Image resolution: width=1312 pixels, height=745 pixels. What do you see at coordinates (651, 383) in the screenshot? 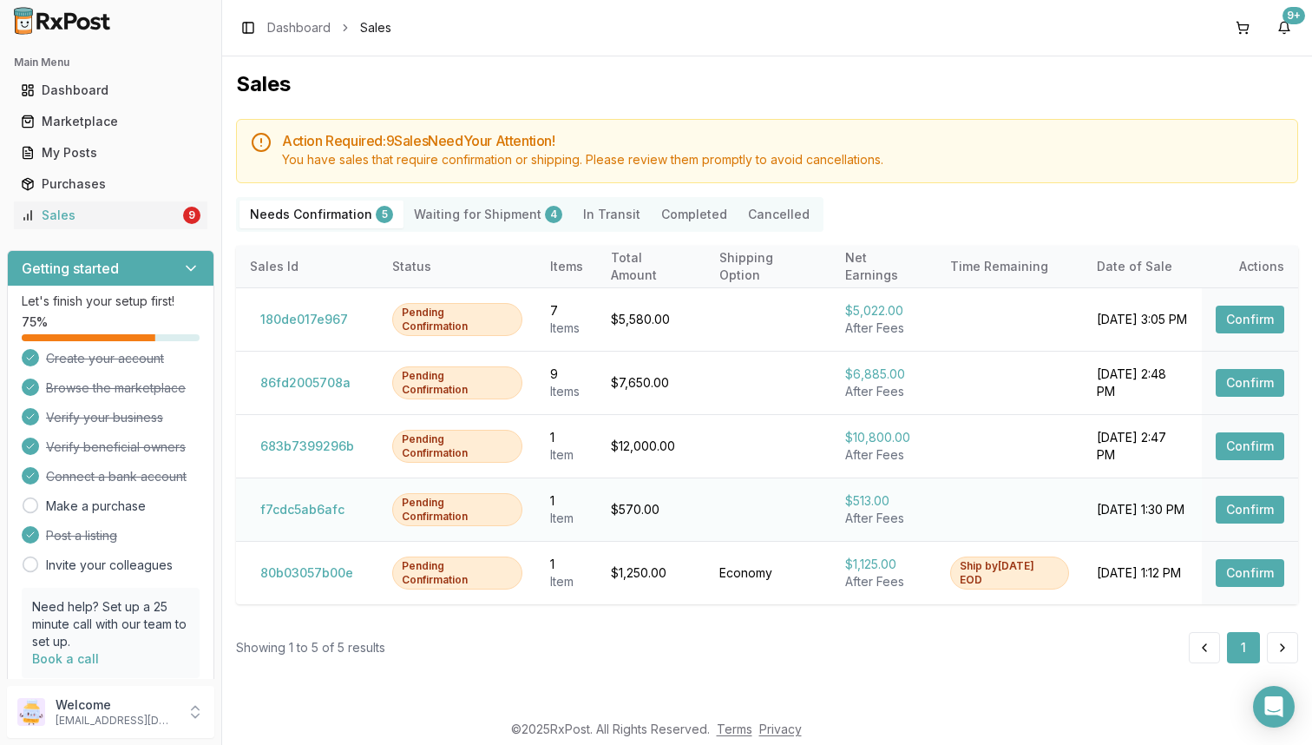
I see `div: $7,650.00` at bounding box center [651, 383].